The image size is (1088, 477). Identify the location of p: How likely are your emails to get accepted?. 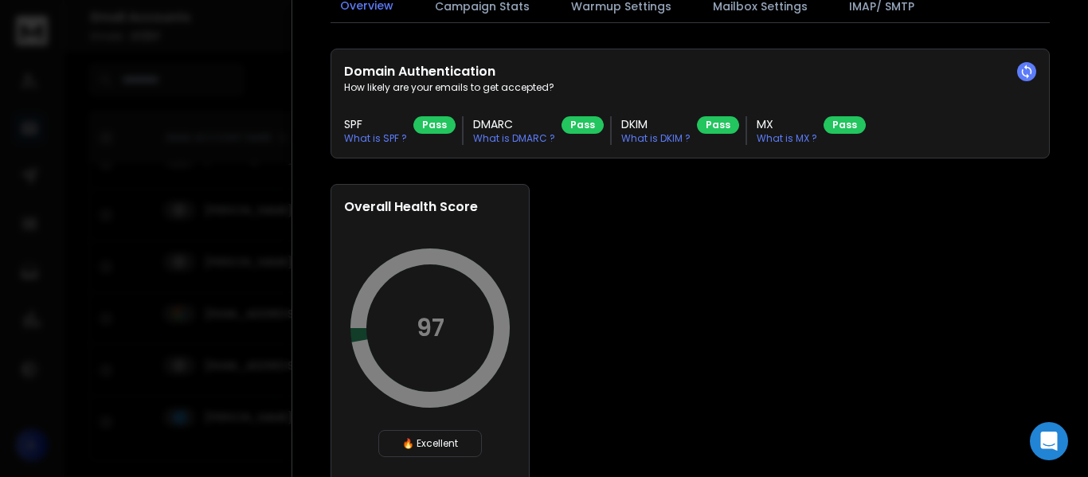
(690, 88).